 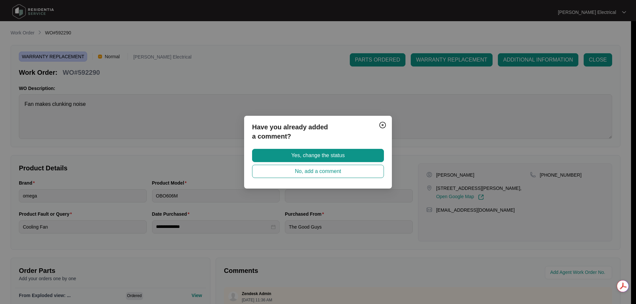 What do you see at coordinates (318, 136) in the screenshot?
I see `p: a comment?` at bounding box center [318, 136].